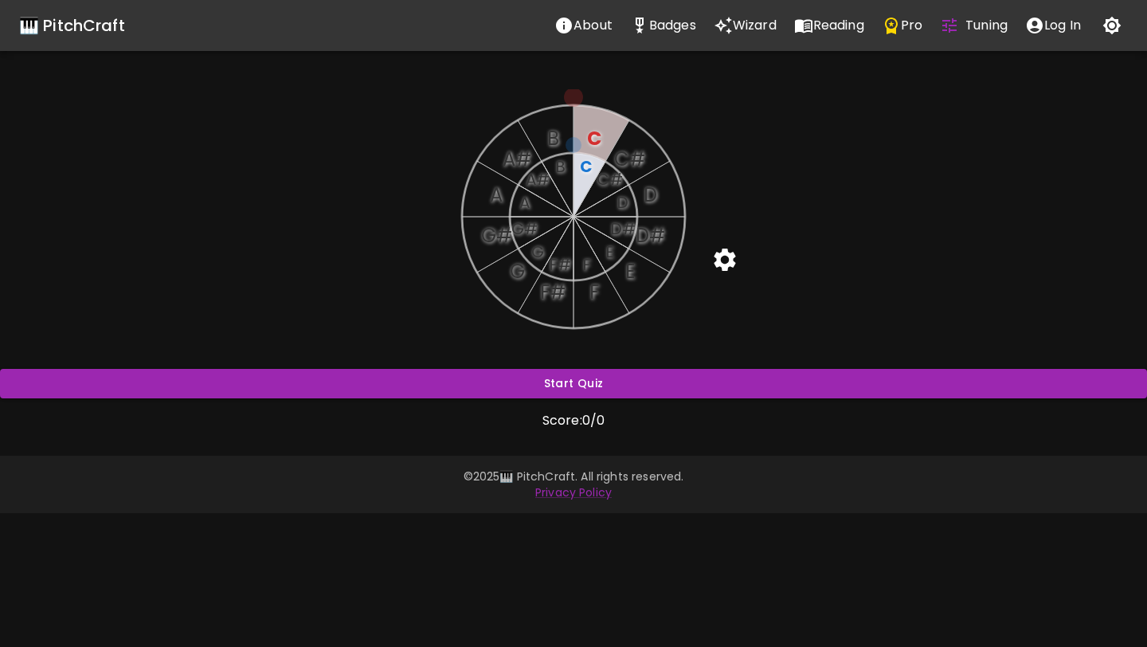 The width and height of the screenshot is (1147, 647). What do you see at coordinates (911, 25) in the screenshot?
I see `p: Pro` at bounding box center [911, 25].